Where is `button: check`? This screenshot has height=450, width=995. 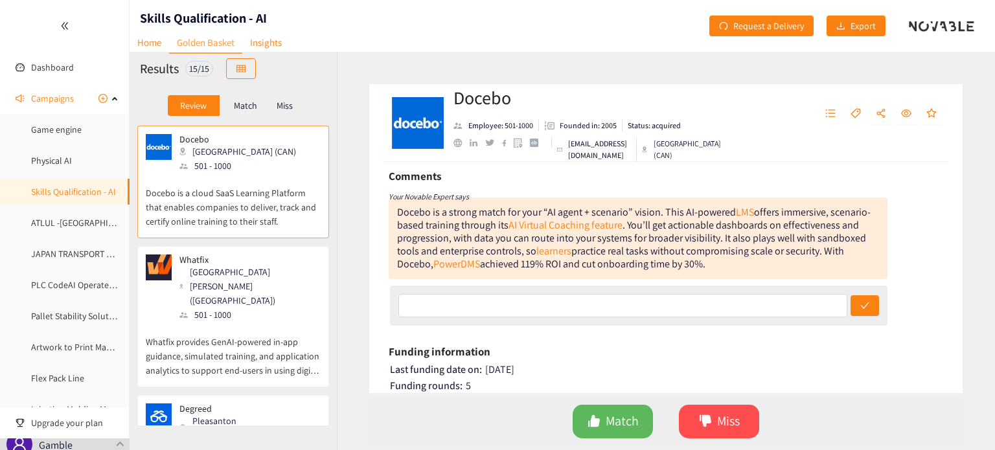
button: check is located at coordinates (865, 306).